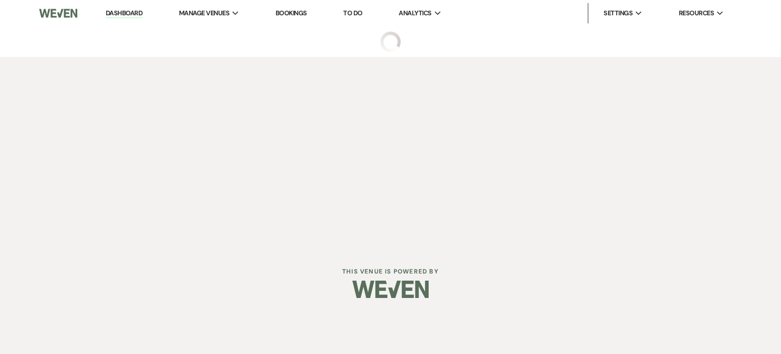 This screenshot has width=781, height=354. Describe the element at coordinates (618, 13) in the screenshot. I see `span: Settings` at that location.